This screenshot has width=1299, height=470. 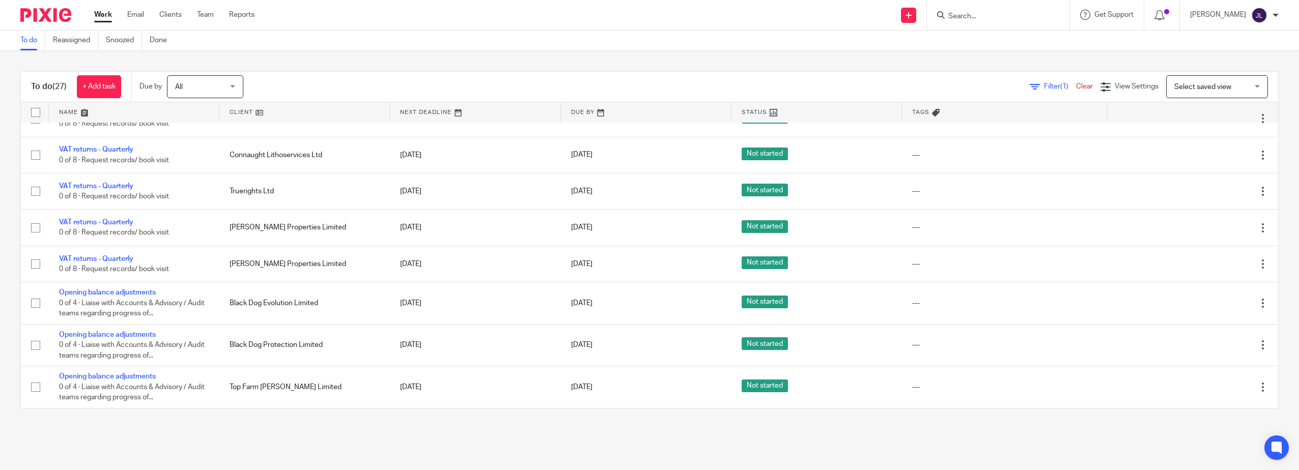 I want to click on a: Team, so click(x=205, y=15).